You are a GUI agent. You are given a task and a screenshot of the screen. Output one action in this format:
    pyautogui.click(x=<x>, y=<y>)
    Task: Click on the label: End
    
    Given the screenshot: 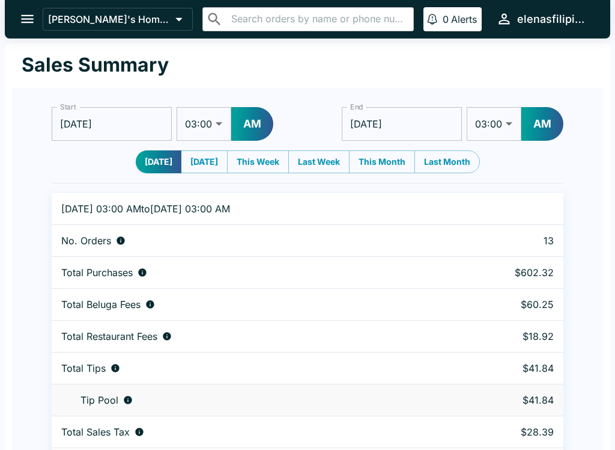 What is the action you would take?
    pyautogui.click(x=357, y=106)
    